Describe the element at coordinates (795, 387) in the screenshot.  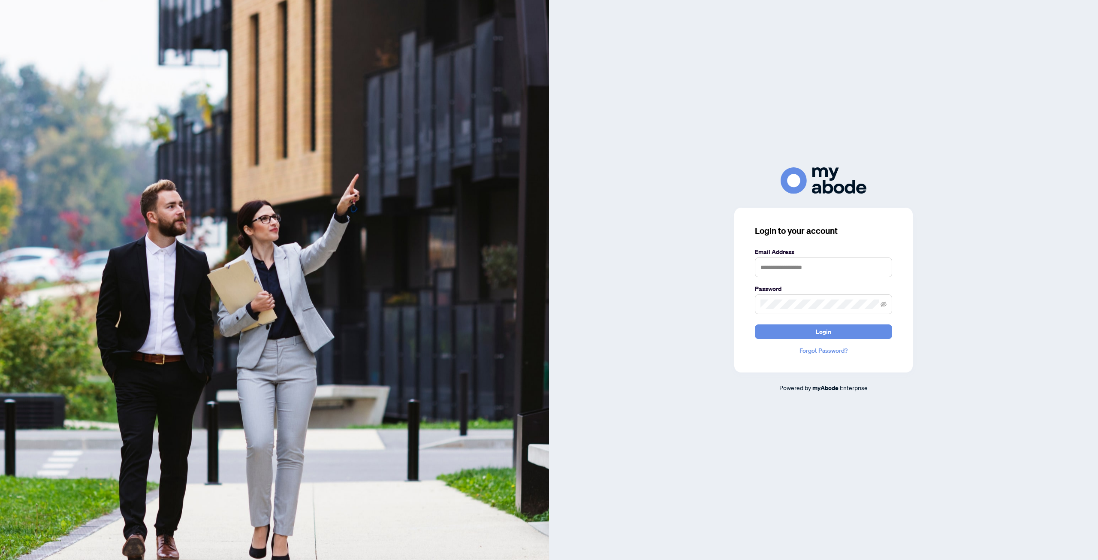
I see `span: Powered by` at that location.